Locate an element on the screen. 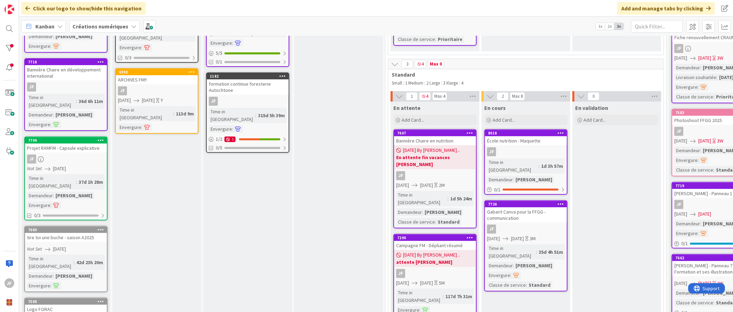  div: Add and manage tabs by clicking is located at coordinates (666, 8).